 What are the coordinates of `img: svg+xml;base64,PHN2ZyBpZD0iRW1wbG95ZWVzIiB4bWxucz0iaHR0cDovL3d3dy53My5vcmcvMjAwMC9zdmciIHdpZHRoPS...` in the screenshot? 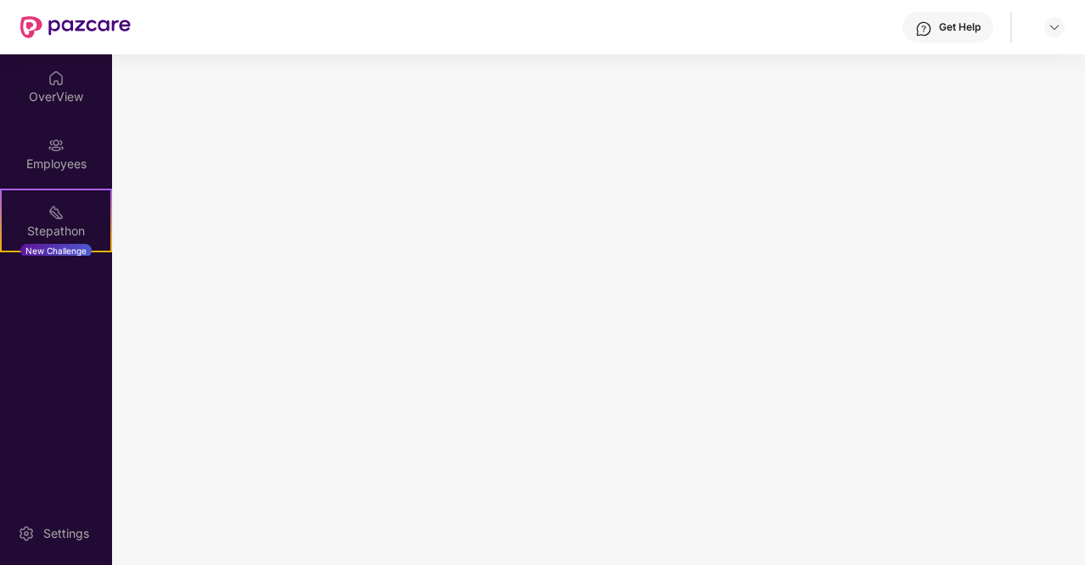 It's located at (56, 145).